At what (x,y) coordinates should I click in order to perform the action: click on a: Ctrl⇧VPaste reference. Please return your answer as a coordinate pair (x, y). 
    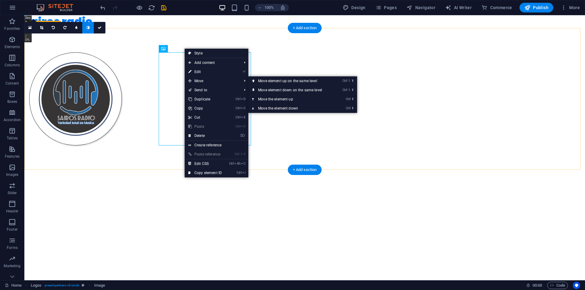
    Looking at the image, I should click on (205, 155).